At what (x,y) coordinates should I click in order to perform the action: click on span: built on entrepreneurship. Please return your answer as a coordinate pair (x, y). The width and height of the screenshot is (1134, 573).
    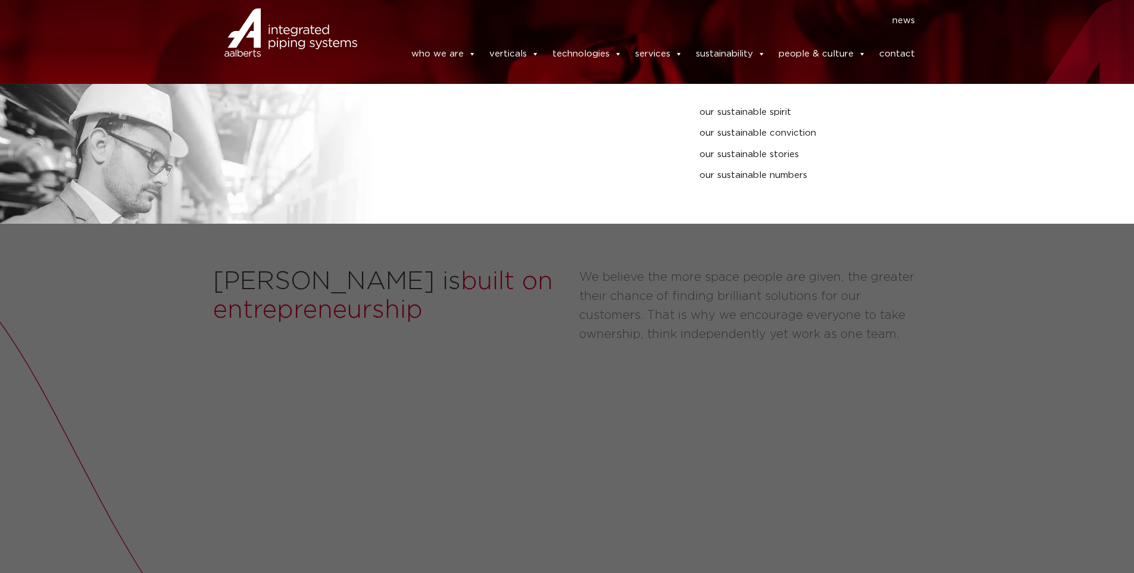
    Looking at the image, I should click on (383, 296).